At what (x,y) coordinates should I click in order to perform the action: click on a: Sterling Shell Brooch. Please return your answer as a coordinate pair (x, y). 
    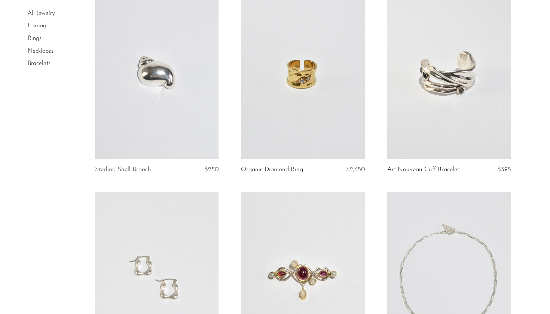
    Looking at the image, I should click on (123, 170).